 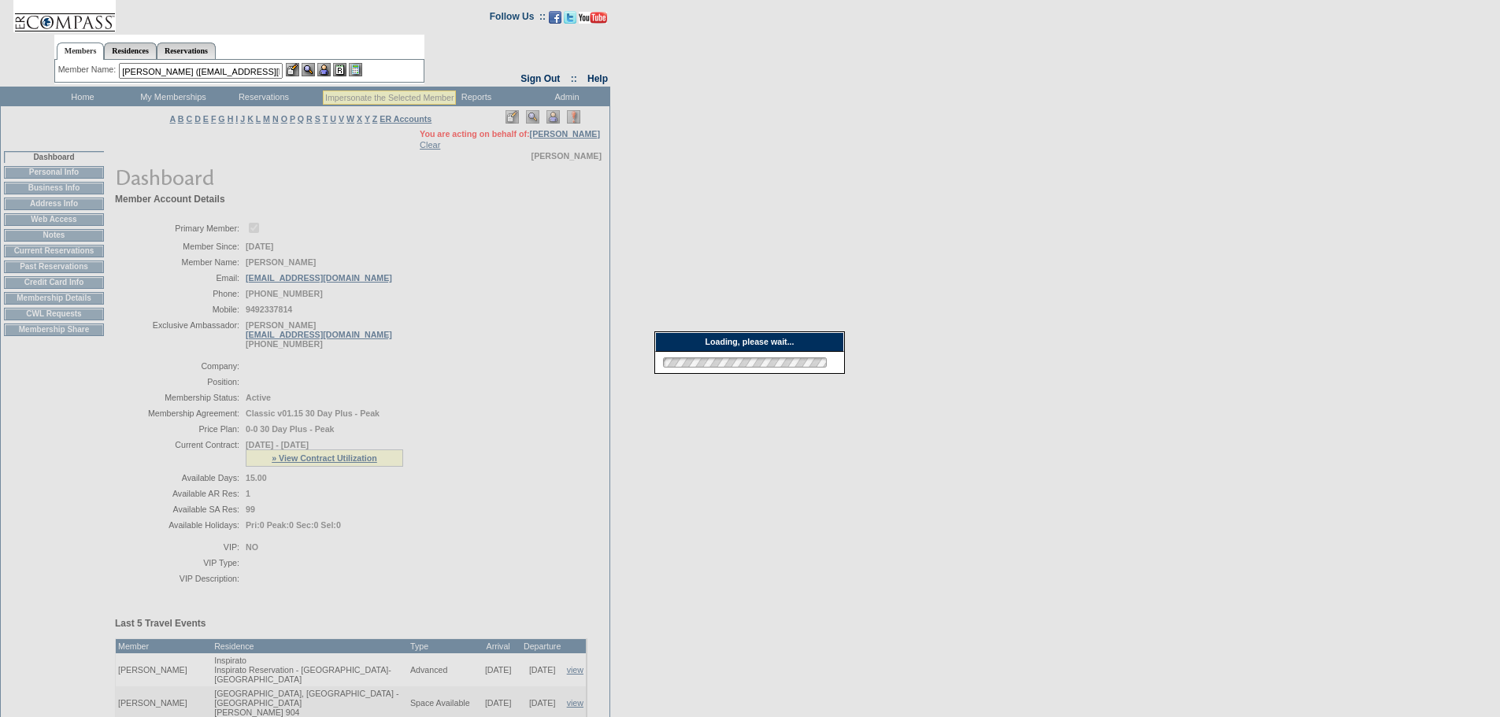 I want to click on a: Sign Out, so click(x=540, y=79).